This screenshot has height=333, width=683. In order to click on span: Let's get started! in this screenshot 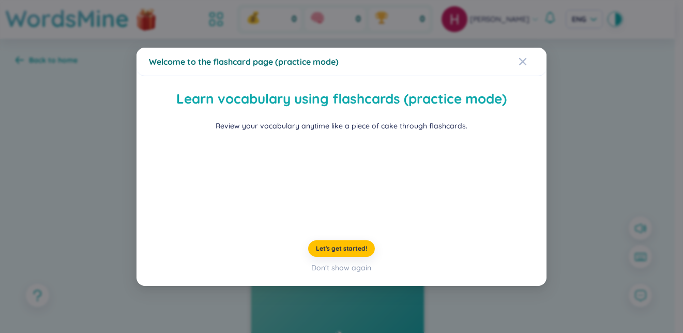, I will do `click(341, 248)`.